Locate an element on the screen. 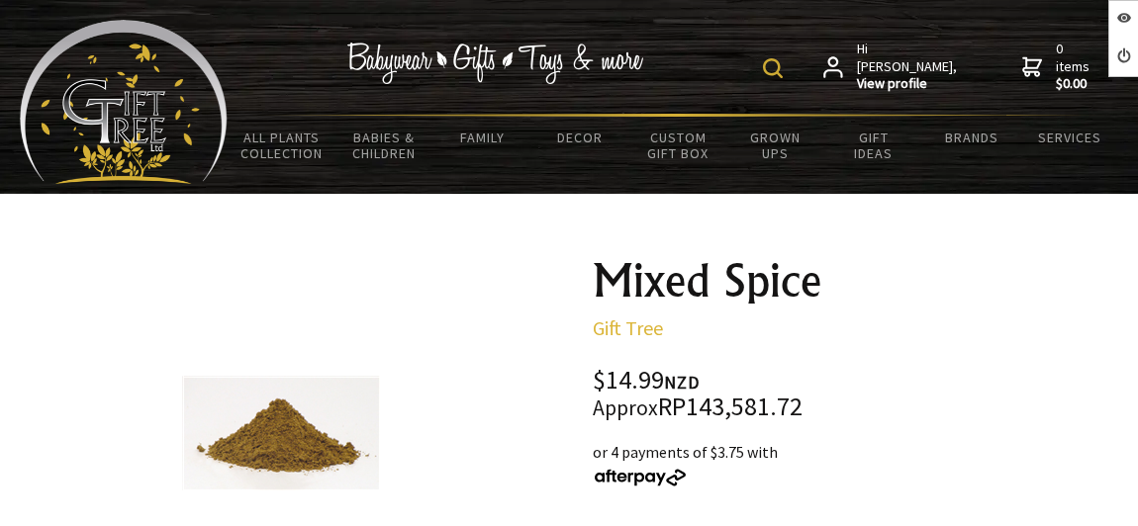  a: Babies & Children is located at coordinates (384, 145).